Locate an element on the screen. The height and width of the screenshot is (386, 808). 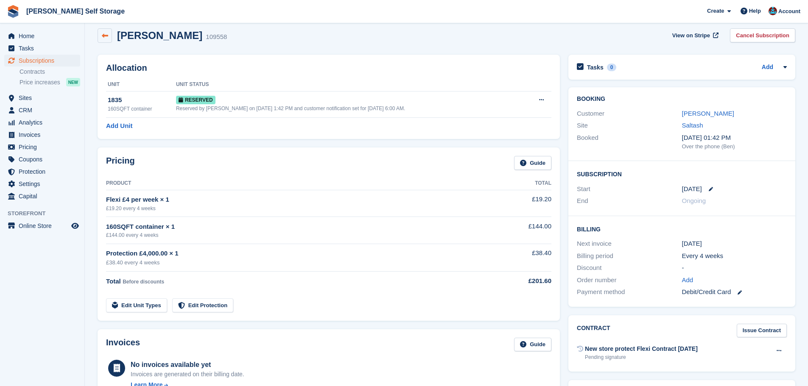
div: Customer is located at coordinates (629, 114).